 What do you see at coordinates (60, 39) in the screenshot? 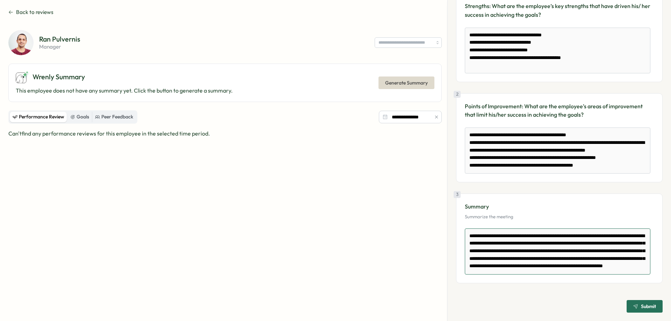
I see `p: Ran Pulvernis` at bounding box center [60, 39].